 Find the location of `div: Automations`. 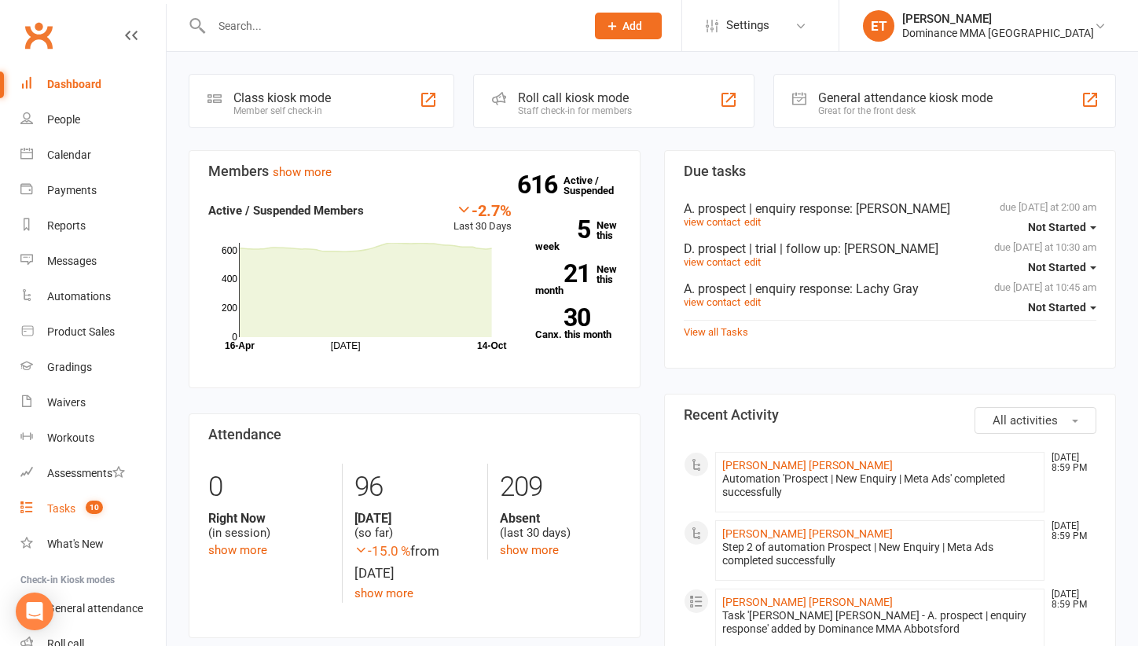

div: Automations is located at coordinates (79, 296).